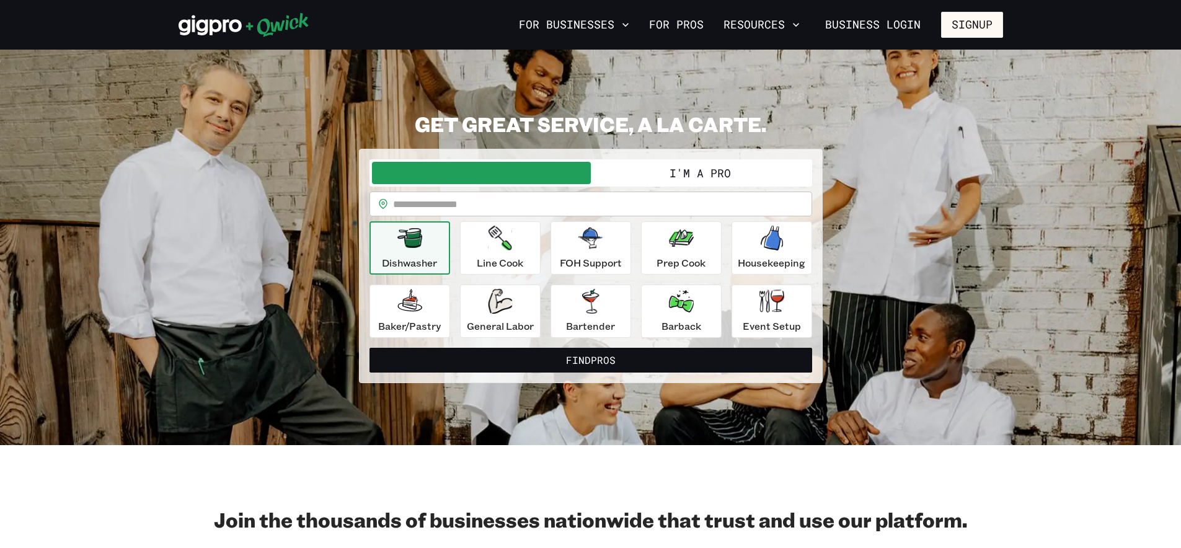 The width and height of the screenshot is (1181, 548). Describe the element at coordinates (700, 173) in the screenshot. I see `button: I'm a Pro` at that location.